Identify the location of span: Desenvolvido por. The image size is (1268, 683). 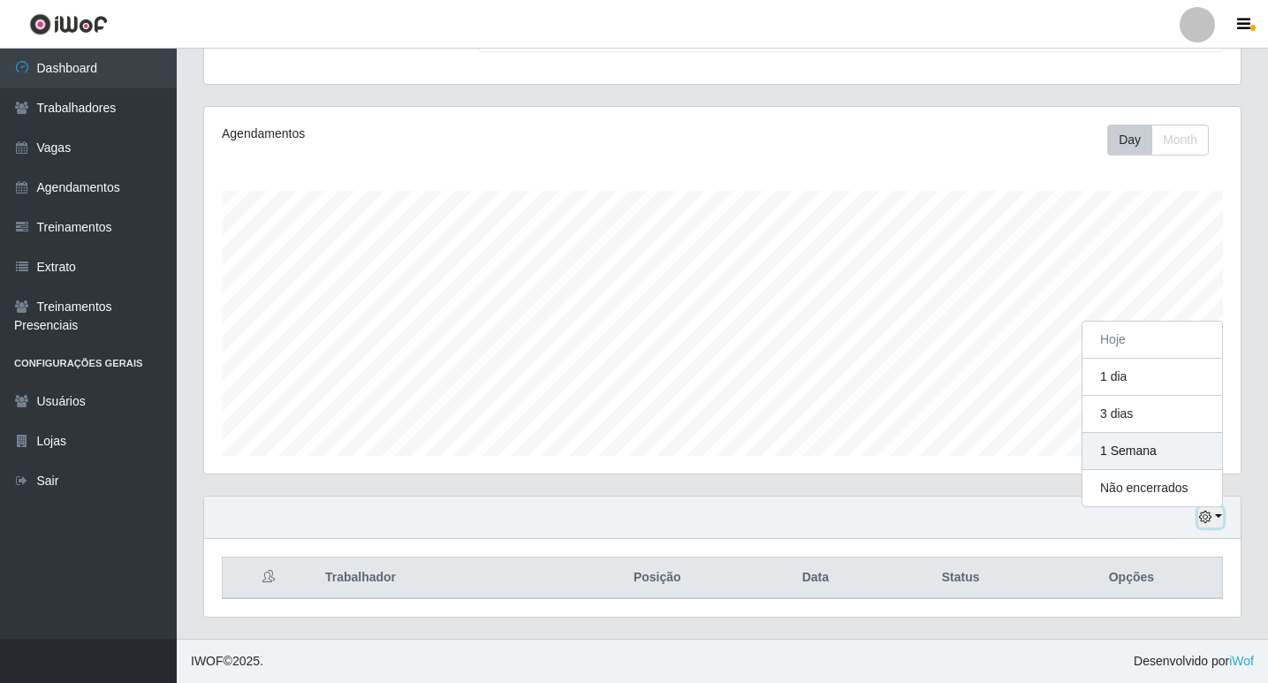
(1193, 661).